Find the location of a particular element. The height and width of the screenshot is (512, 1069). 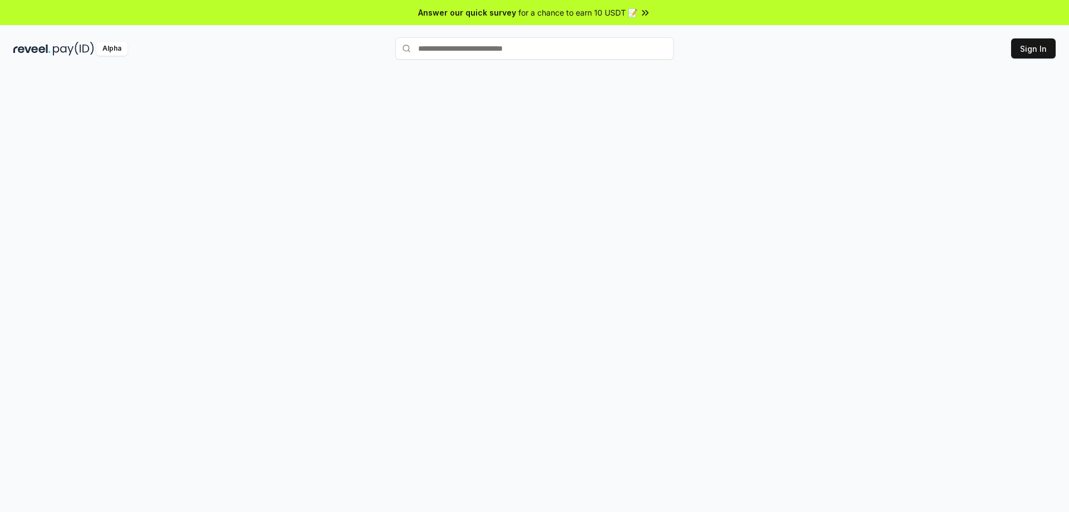

button: Sign In is located at coordinates (1034, 48).